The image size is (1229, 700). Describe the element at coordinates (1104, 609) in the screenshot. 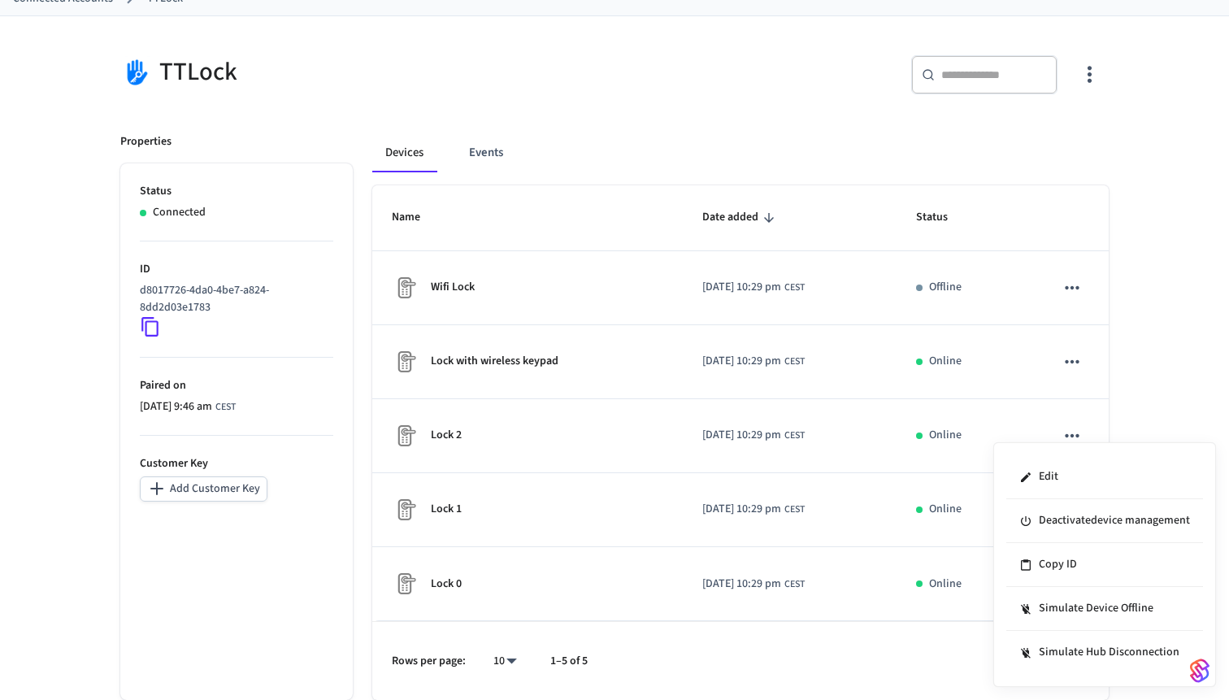

I see `li: Simulate Device Offline` at that location.